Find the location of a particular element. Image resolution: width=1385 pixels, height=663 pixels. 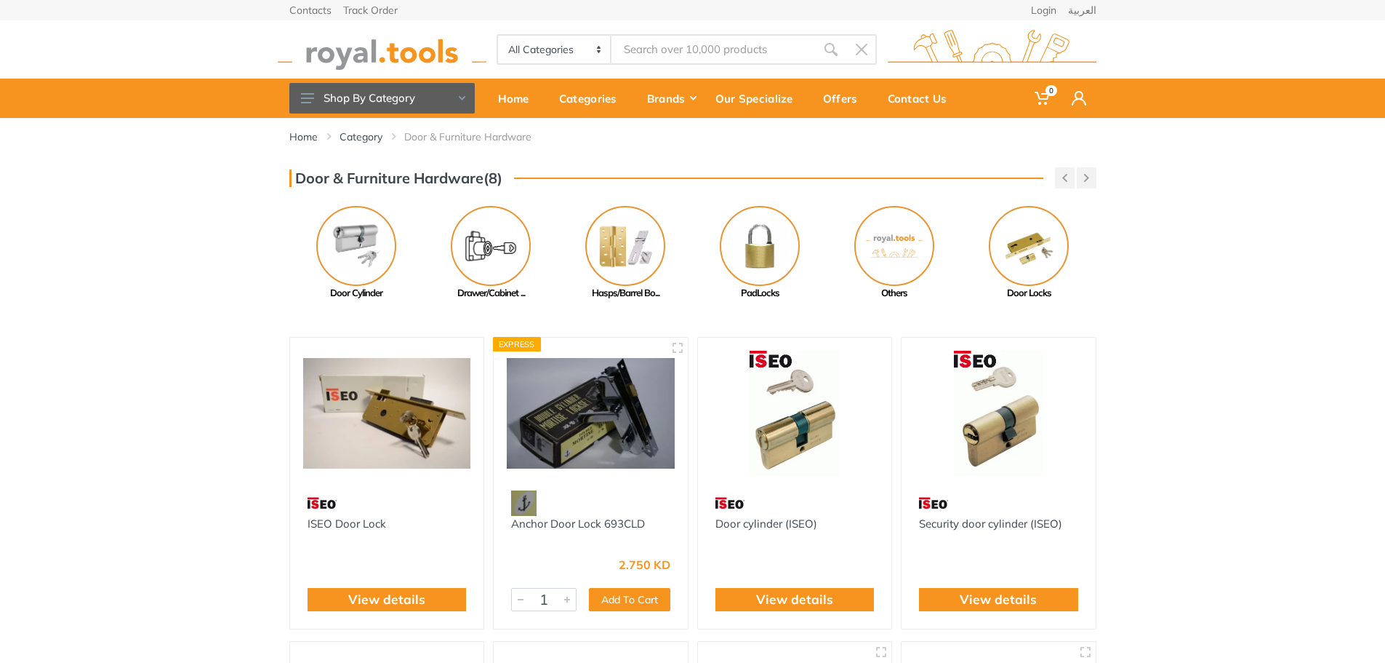

a: Contacts is located at coordinates (311, 10).